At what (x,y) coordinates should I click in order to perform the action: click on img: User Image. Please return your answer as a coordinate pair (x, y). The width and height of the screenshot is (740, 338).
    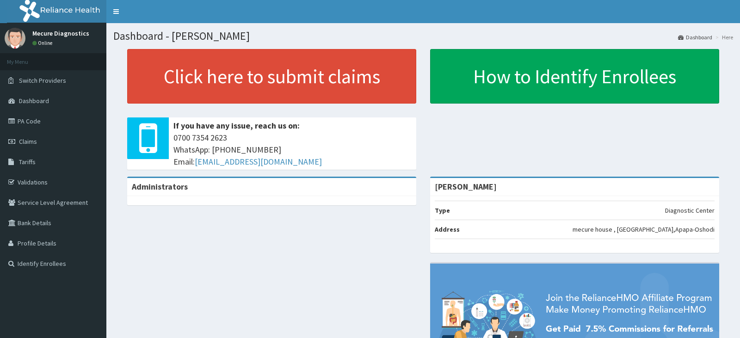
    Looking at the image, I should click on (15, 38).